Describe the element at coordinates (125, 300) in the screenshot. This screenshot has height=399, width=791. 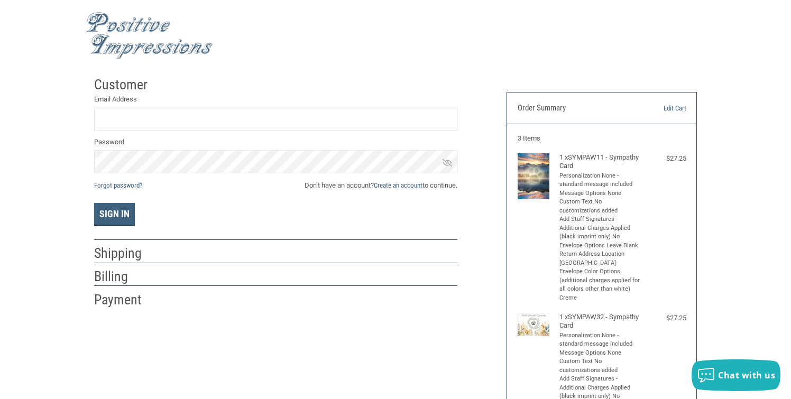
I see `h2: Payment` at that location.